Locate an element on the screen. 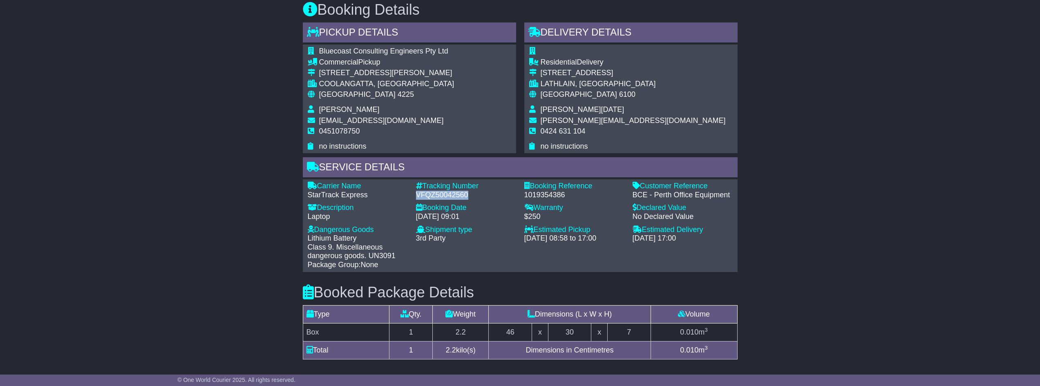 This screenshot has height=386, width=1040. span: Bluecoast Consulting Engineers Pty Ltd is located at coordinates (384, 51).